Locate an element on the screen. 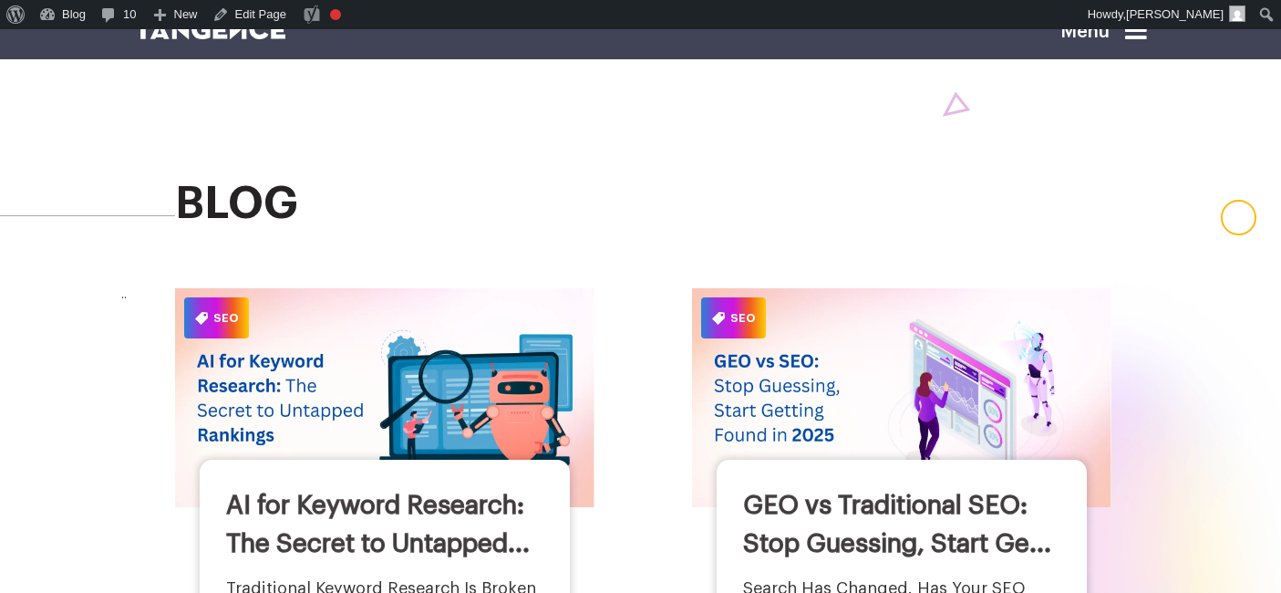 Image resolution: width=1281 pixels, height=593 pixels. a: AI for Keyword Research: The Secret to Untapped... is located at coordinates (377, 524).